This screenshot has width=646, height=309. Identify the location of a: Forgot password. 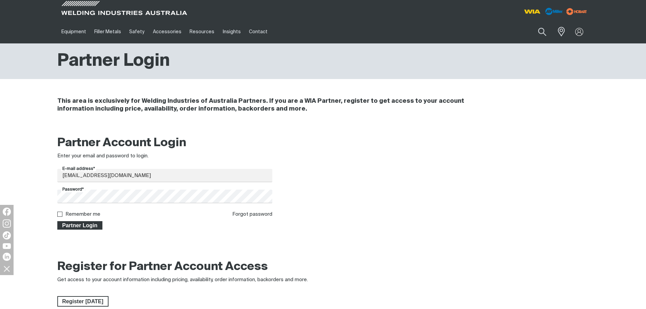
(252, 214).